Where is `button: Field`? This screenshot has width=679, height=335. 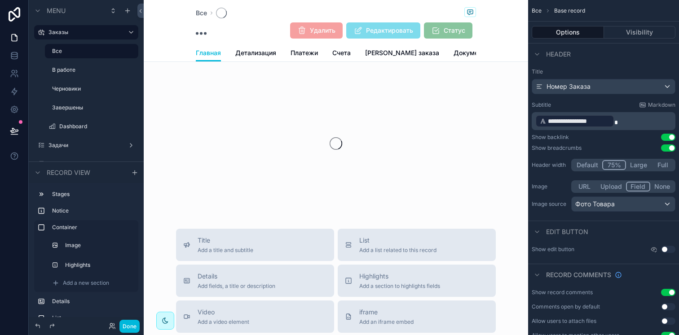
button: Field is located at coordinates (638, 187).